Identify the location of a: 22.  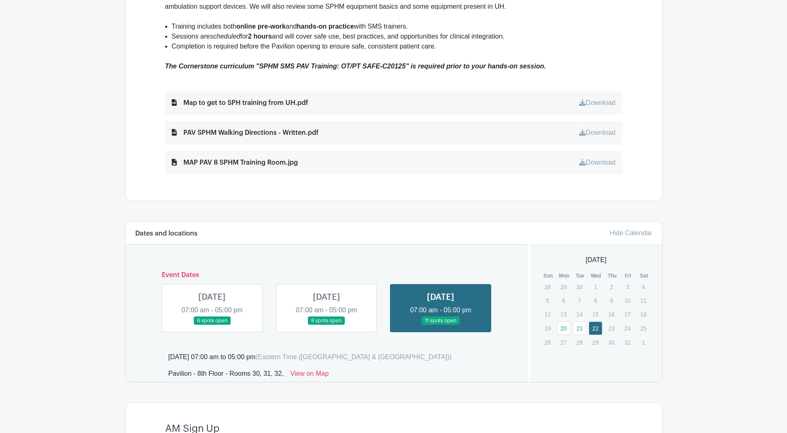
(595, 328).